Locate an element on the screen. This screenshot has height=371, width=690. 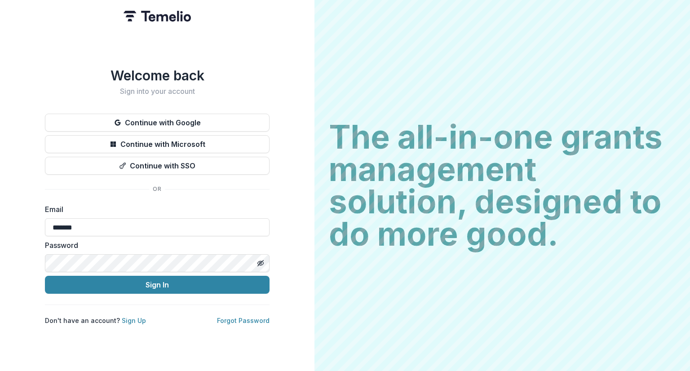
label: Password is located at coordinates (154, 245).